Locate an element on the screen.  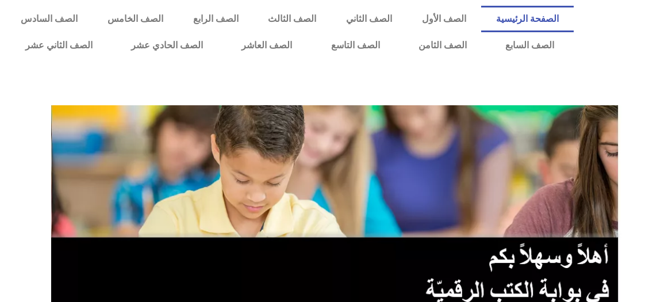
a: الصف السادس is located at coordinates (49, 19).